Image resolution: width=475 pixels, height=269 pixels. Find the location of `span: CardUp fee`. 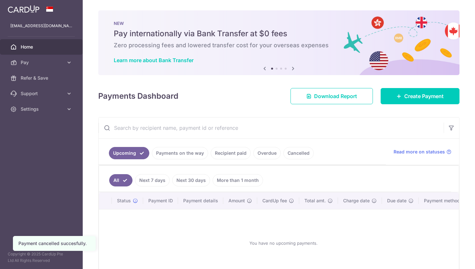

span: CardUp fee is located at coordinates (275, 200).